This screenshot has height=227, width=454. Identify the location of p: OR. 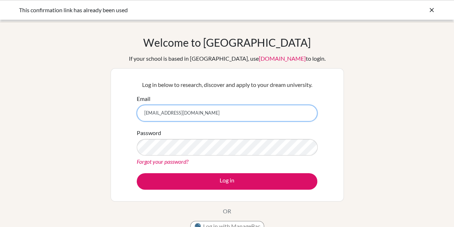
(227, 211).